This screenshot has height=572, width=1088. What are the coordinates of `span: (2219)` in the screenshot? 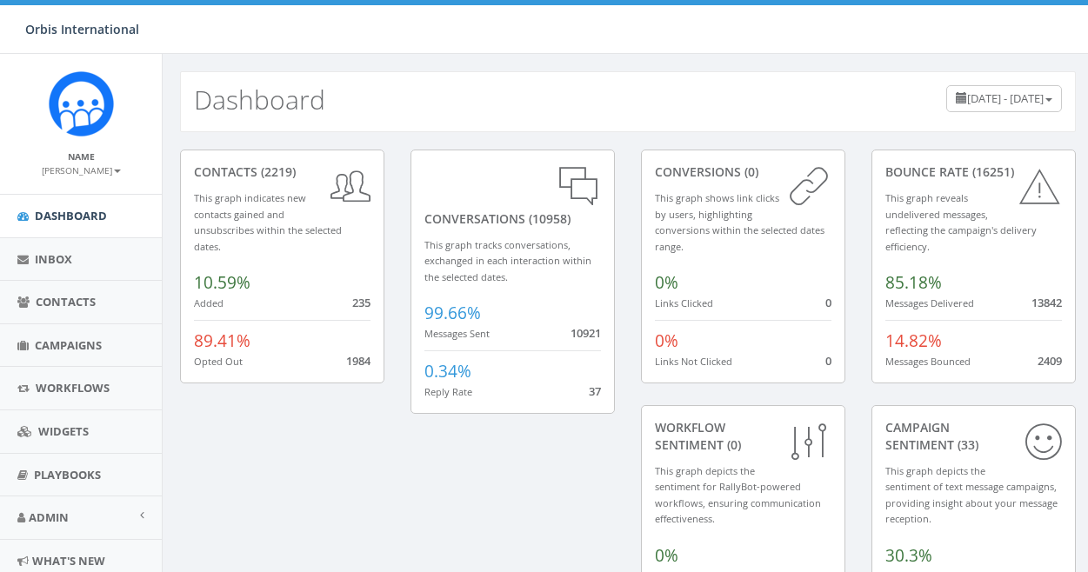 It's located at (277, 171).